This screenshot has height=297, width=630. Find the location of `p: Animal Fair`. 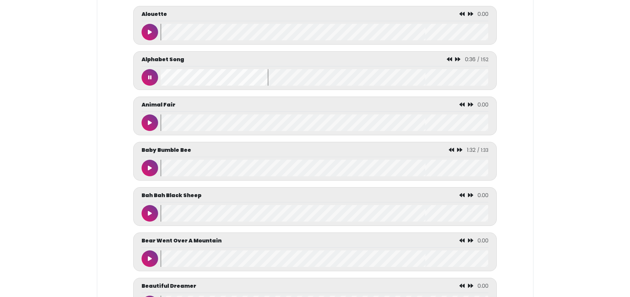

p: Animal Fair is located at coordinates (158, 105).